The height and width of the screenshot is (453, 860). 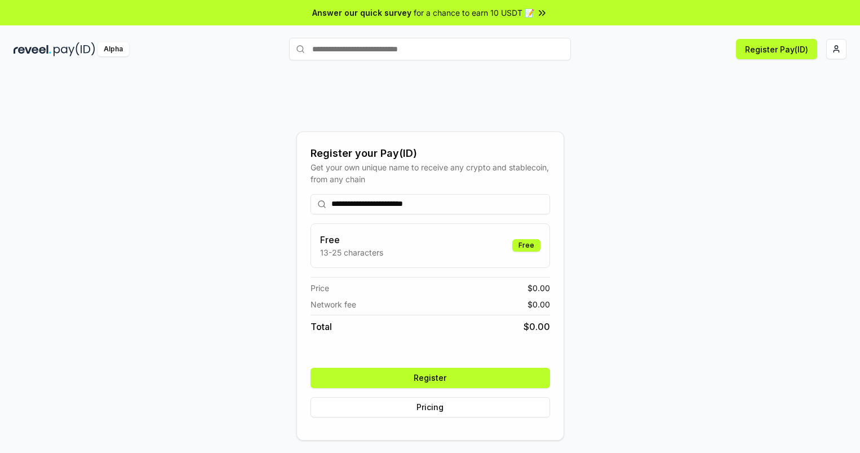 What do you see at coordinates (74, 49) in the screenshot?
I see `img: pay_id` at bounding box center [74, 49].